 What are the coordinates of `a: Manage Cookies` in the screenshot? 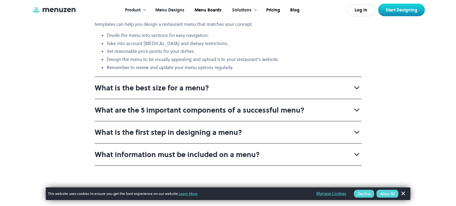 It's located at (332, 194).